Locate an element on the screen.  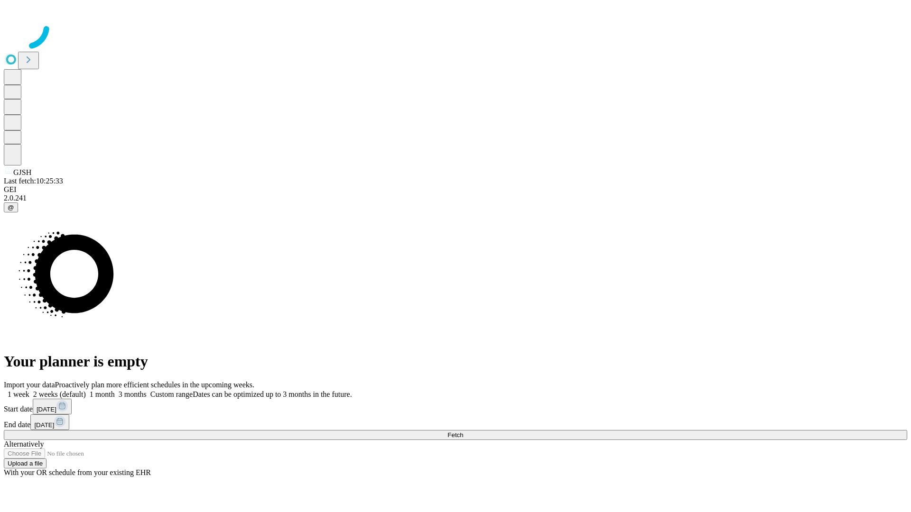
span: 1 week is located at coordinates (18, 394).